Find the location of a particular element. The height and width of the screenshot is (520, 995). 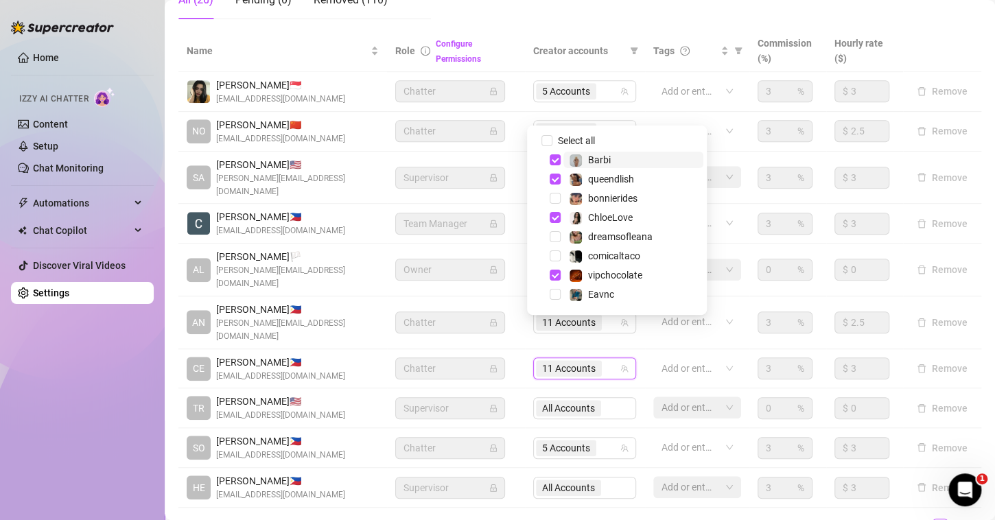

span: Eavnc is located at coordinates (601, 294).